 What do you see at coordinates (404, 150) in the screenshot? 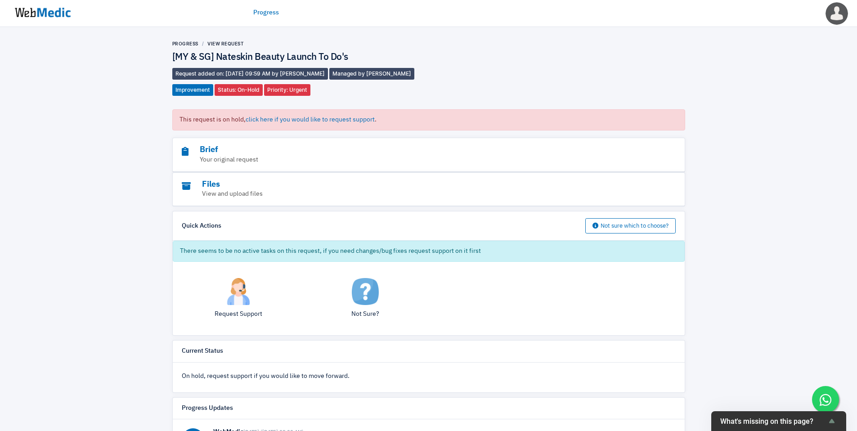
I see `h3: Brief` at bounding box center [404, 150].